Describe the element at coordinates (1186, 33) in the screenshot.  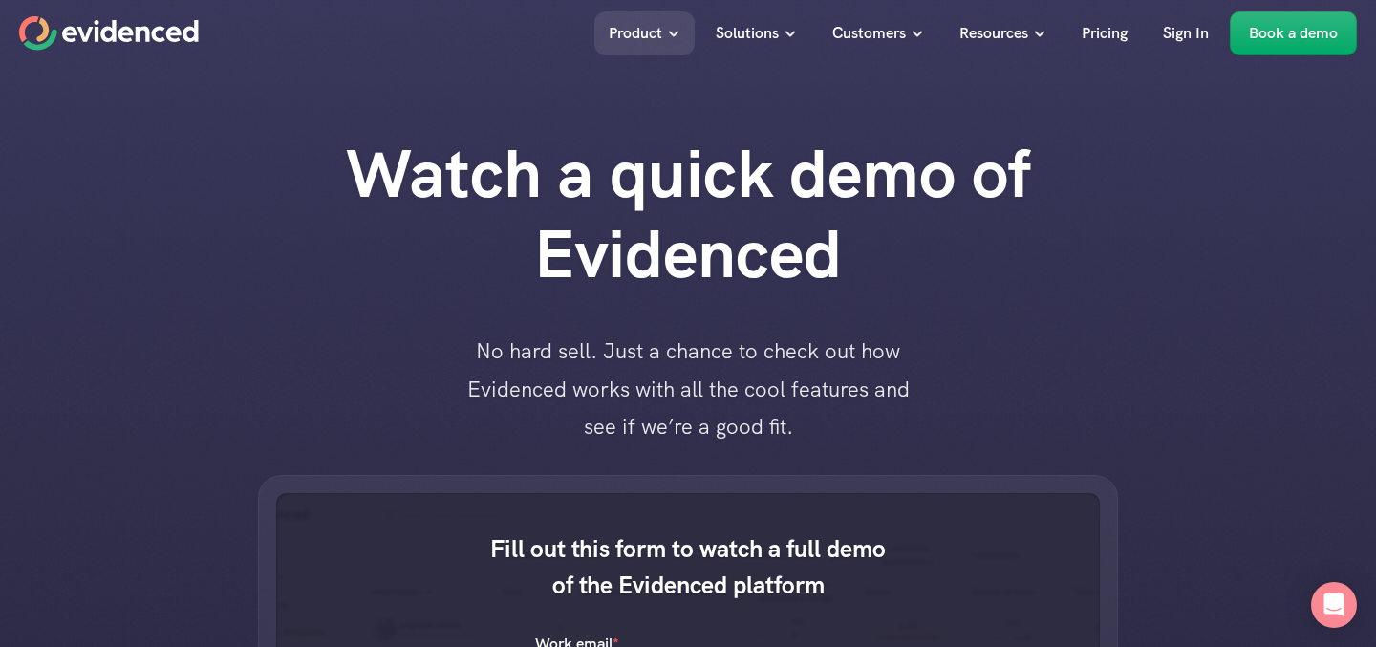
I see `p: Sign In` at that location.